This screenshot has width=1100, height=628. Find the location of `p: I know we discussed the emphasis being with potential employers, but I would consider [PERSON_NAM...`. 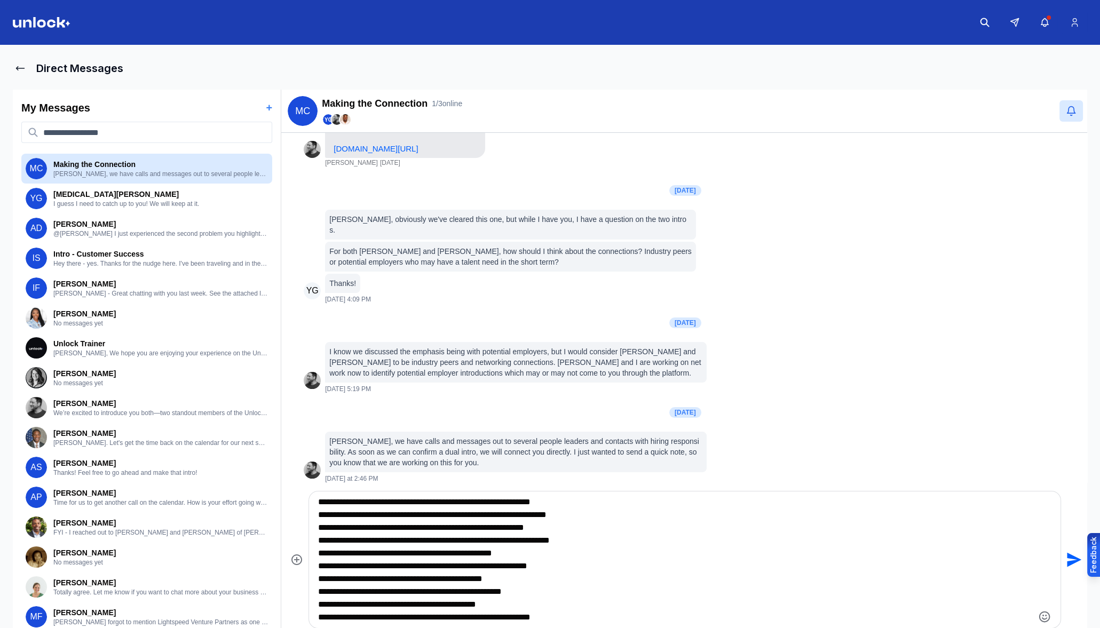

p: I know we discussed the emphasis being with potential employers, but I would consider [PERSON_NAM... is located at coordinates (516, 363).